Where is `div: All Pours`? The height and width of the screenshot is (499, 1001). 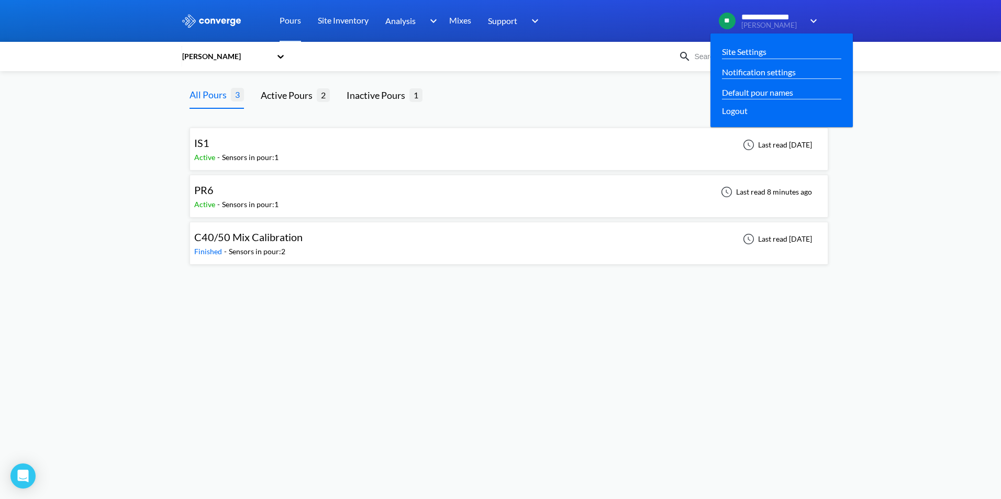
div: All Pours is located at coordinates (210, 95).